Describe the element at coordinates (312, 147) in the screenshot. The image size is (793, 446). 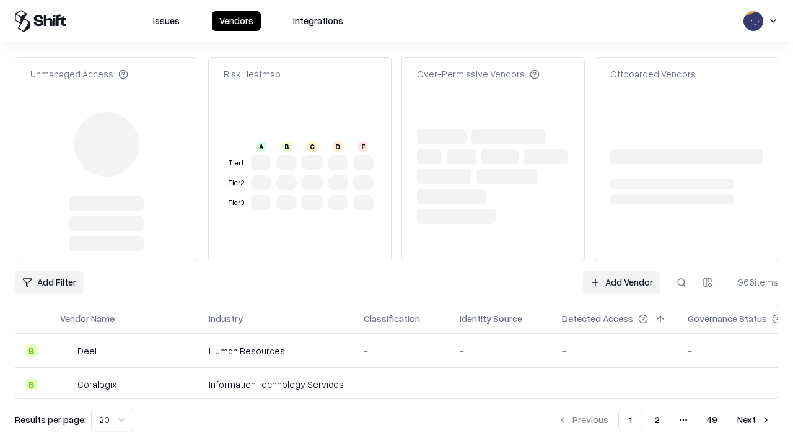
I see `div: C` at that location.